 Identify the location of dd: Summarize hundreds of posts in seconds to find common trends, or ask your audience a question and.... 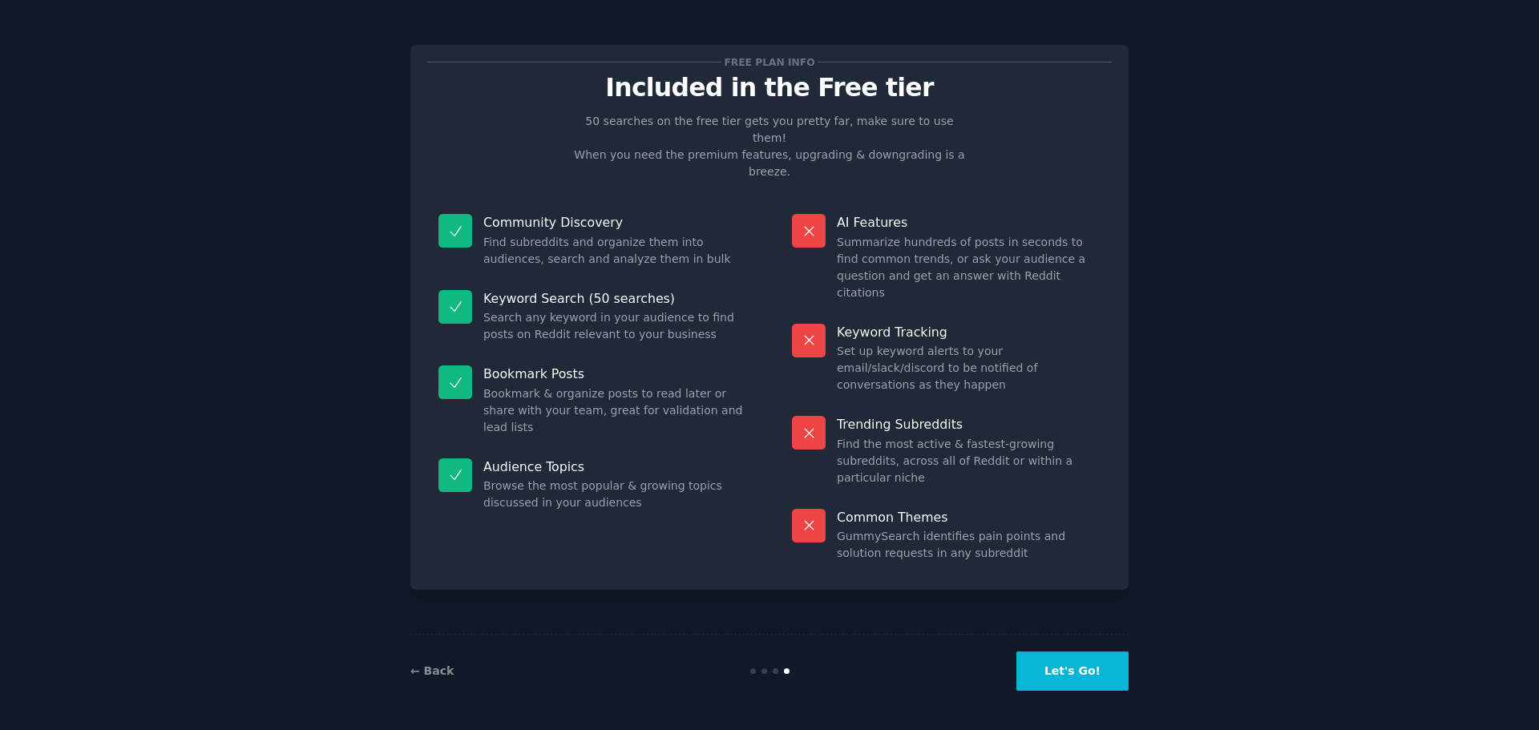
(969, 268).